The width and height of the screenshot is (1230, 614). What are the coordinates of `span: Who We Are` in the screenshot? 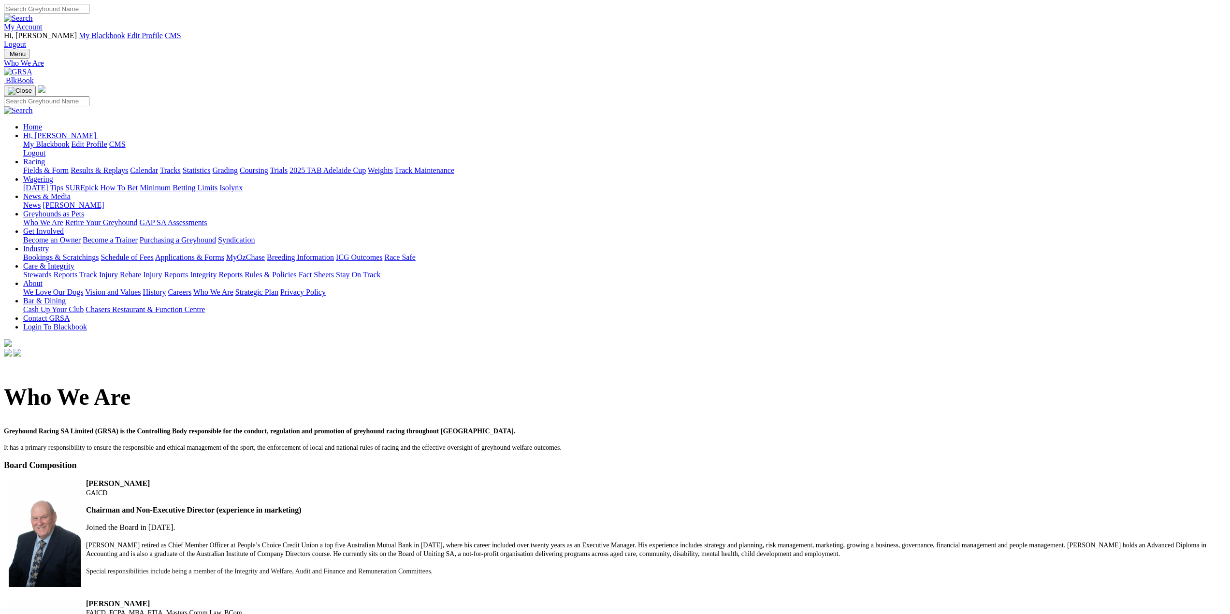 It's located at (67, 397).